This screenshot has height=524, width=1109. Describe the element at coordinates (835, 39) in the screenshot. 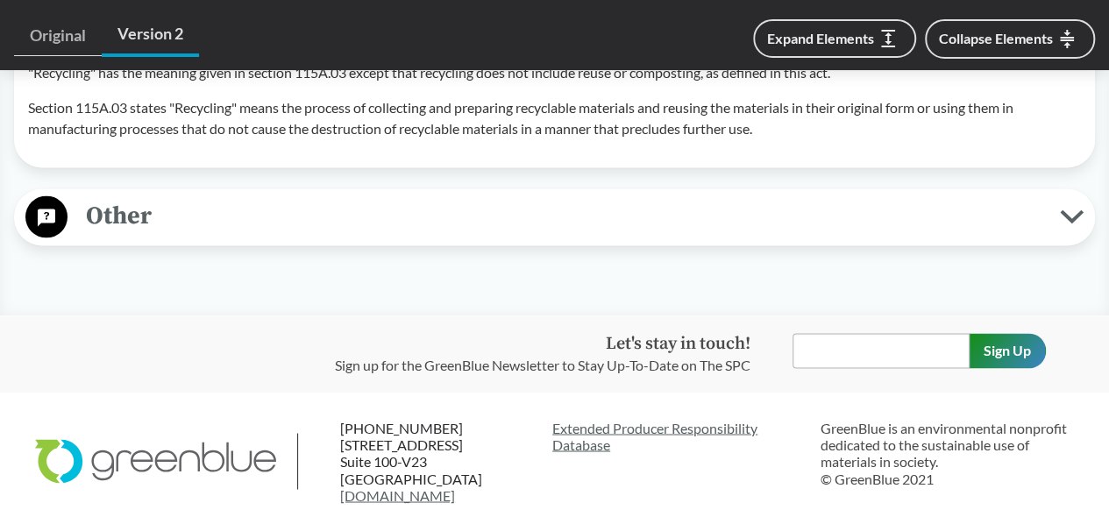

I see `button: Expand Elements` at that location.